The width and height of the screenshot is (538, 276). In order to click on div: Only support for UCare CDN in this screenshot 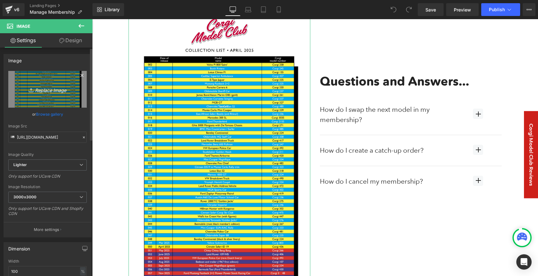, I will do `click(48, 178)`.